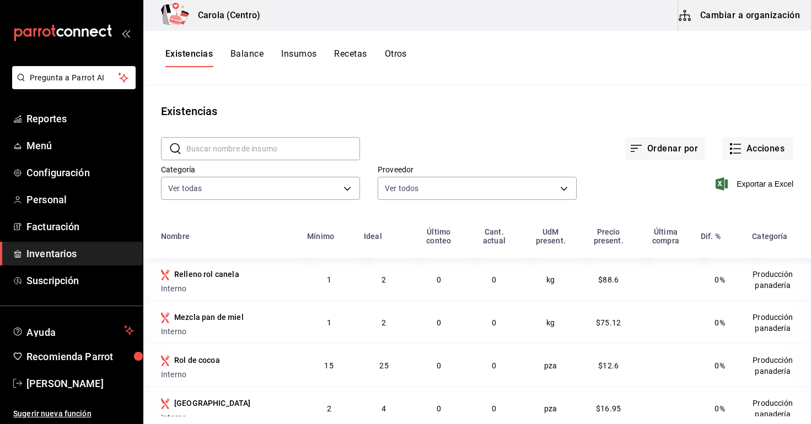 This screenshot has width=811, height=424. I want to click on div: UdM present., so click(550, 236).